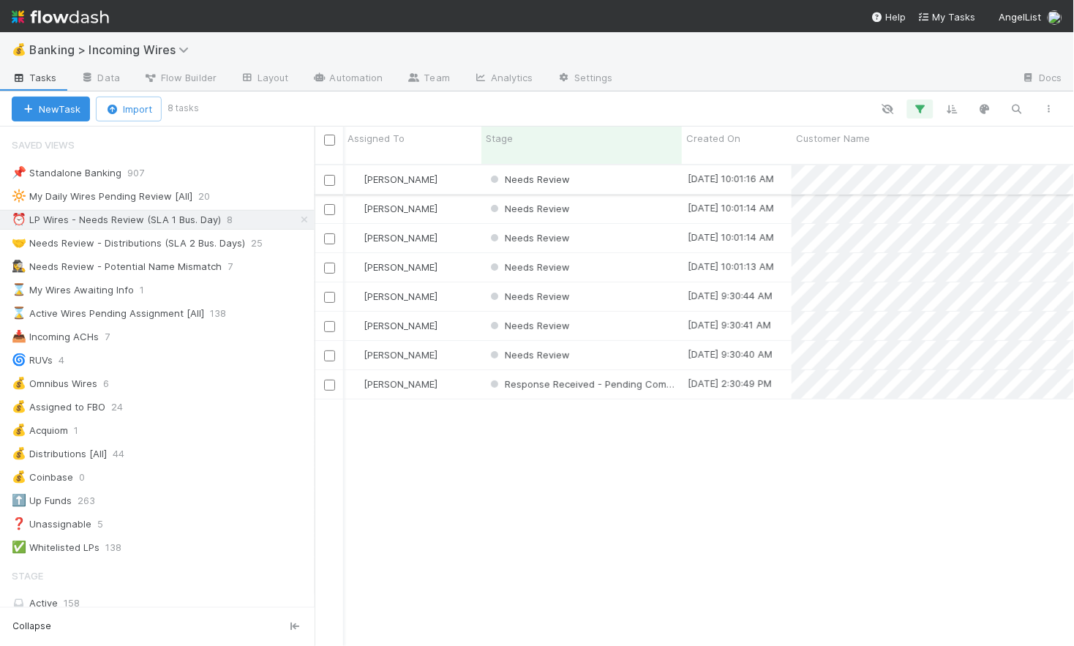 The height and width of the screenshot is (646, 1074). What do you see at coordinates (31, 627) in the screenshot?
I see `span: Collapse` at bounding box center [31, 627].